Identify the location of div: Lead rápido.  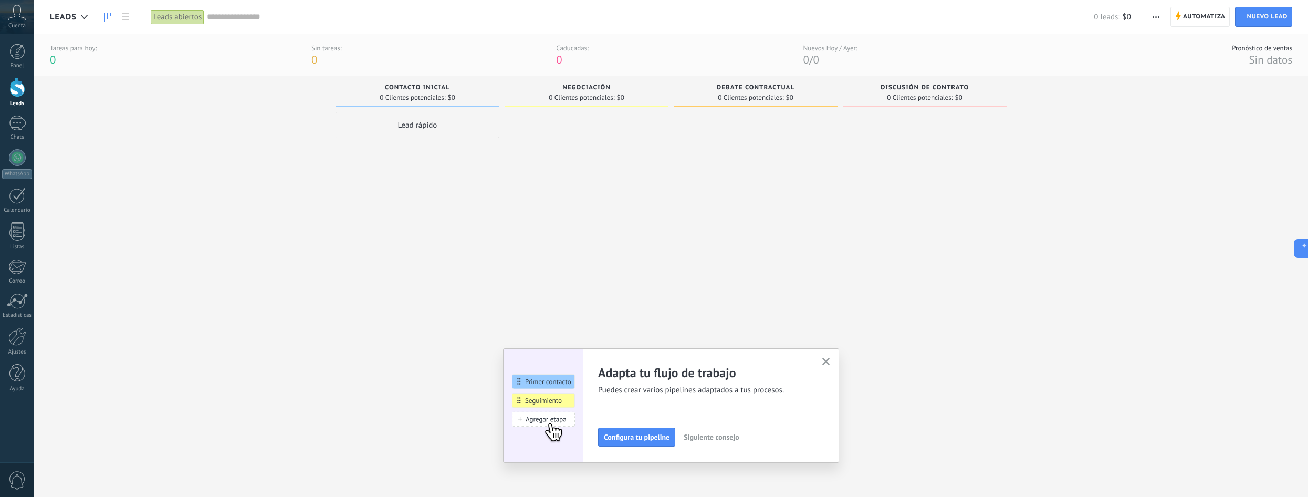
(418, 125).